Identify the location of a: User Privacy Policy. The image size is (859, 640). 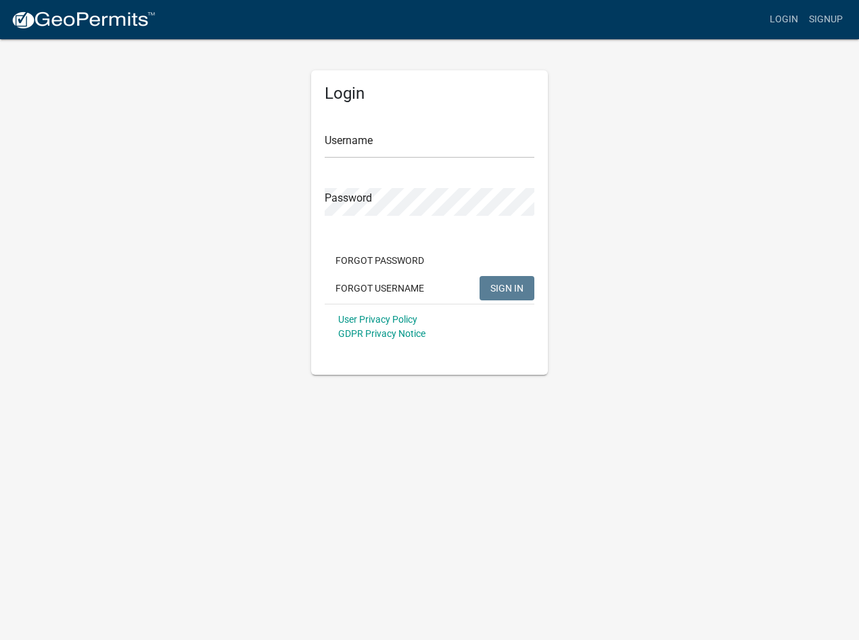
(377, 319).